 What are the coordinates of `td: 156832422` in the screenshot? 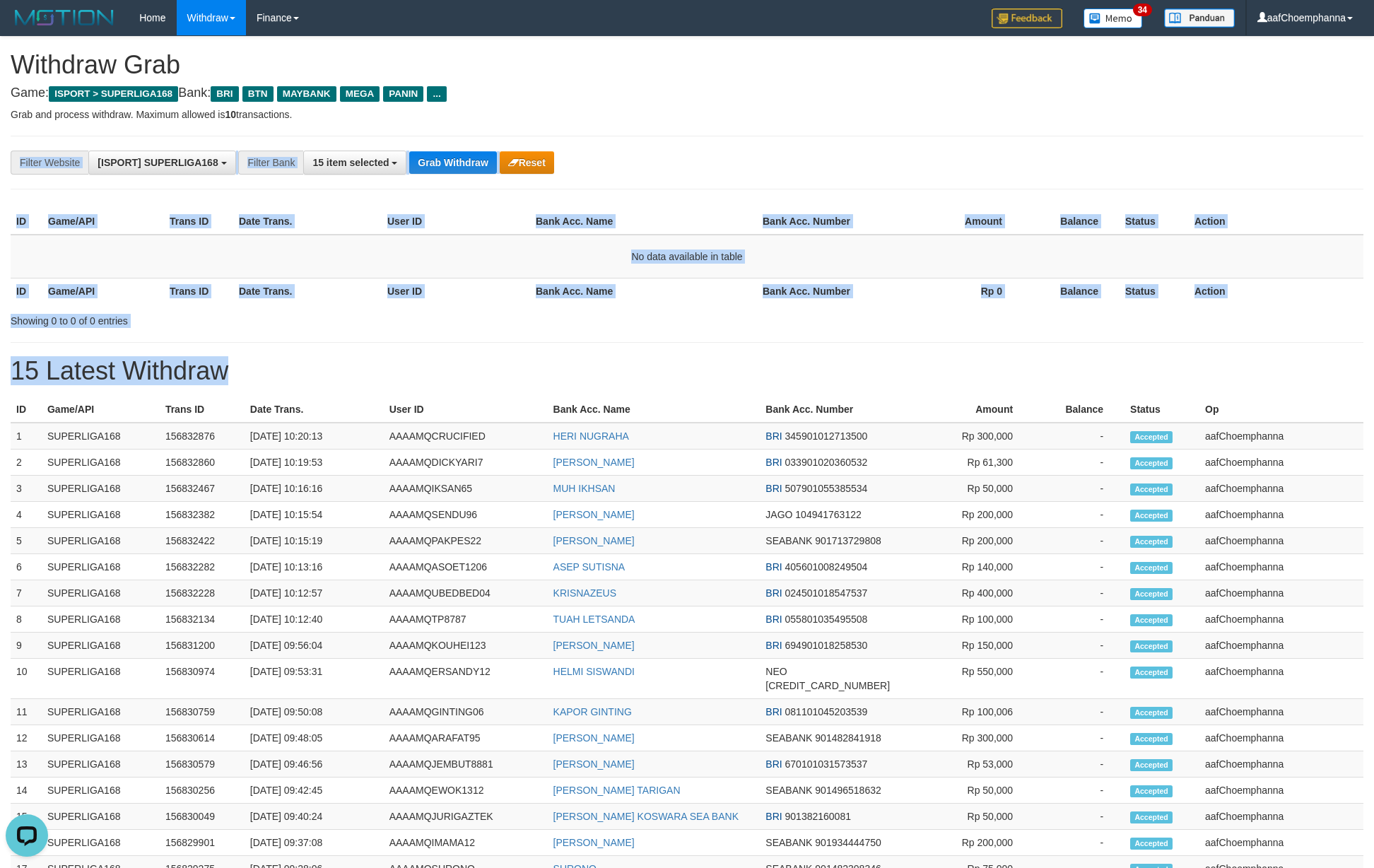 It's located at (202, 541).